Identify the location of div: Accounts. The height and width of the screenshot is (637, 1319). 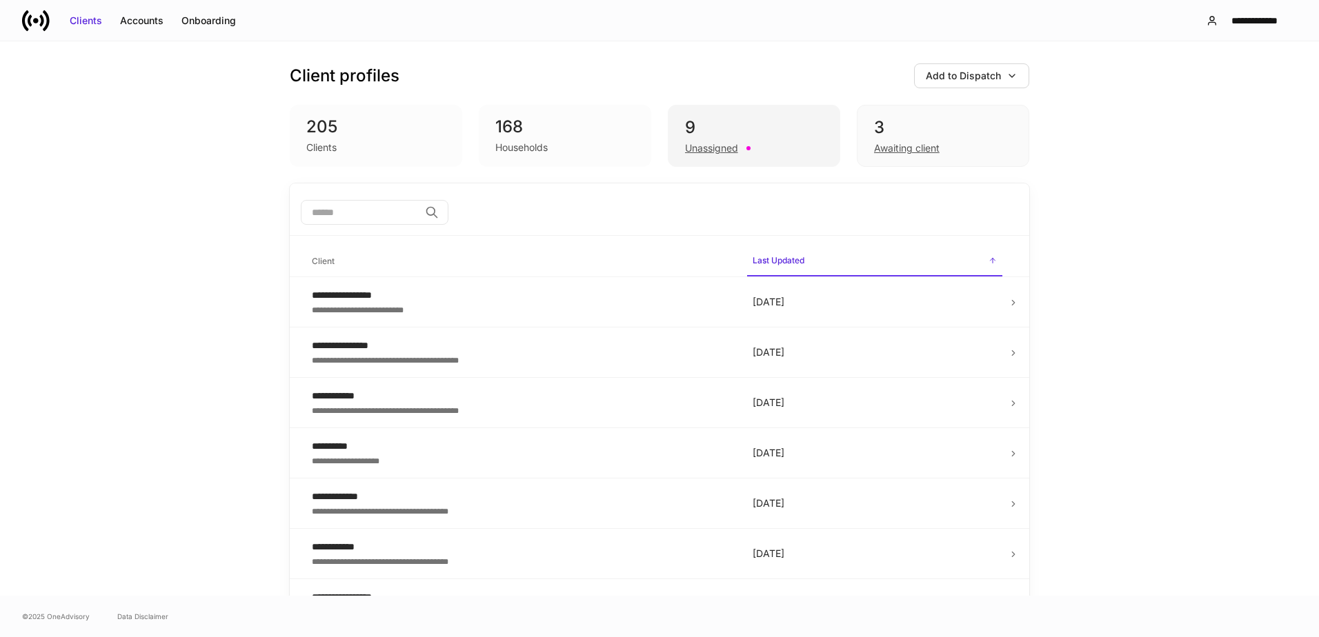
(141, 21).